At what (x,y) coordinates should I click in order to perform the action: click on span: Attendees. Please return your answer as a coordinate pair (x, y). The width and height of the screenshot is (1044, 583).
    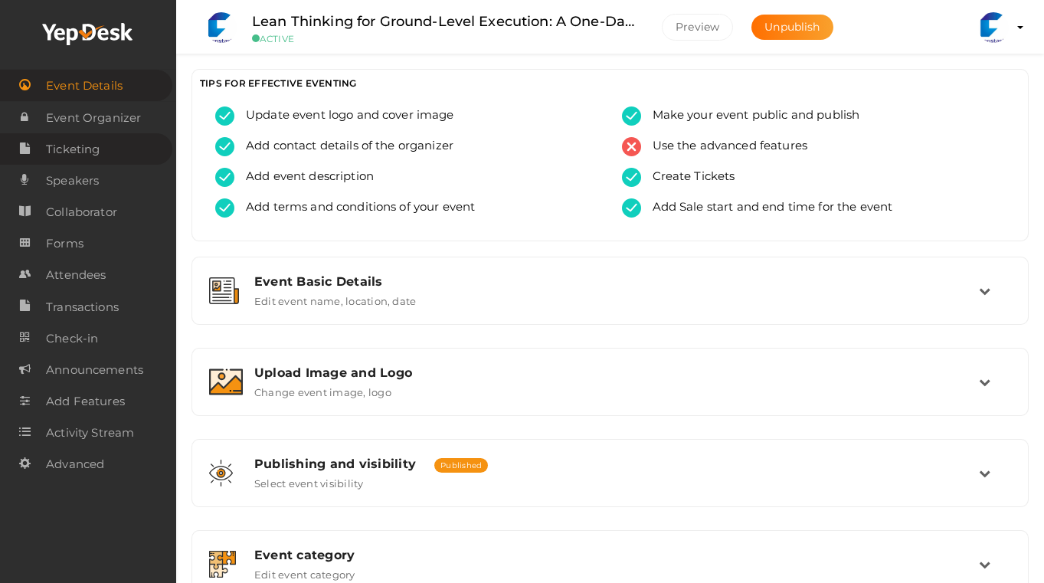
    Looking at the image, I should click on (76, 275).